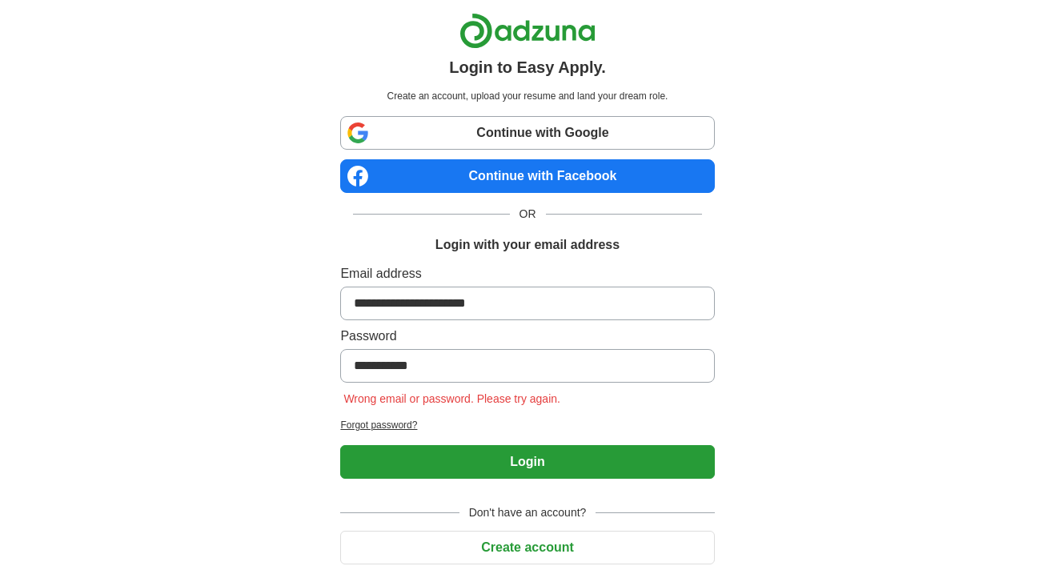 This screenshot has height=566, width=1055. What do you see at coordinates (527, 133) in the screenshot?
I see `a: Continue with Google` at bounding box center [527, 133].